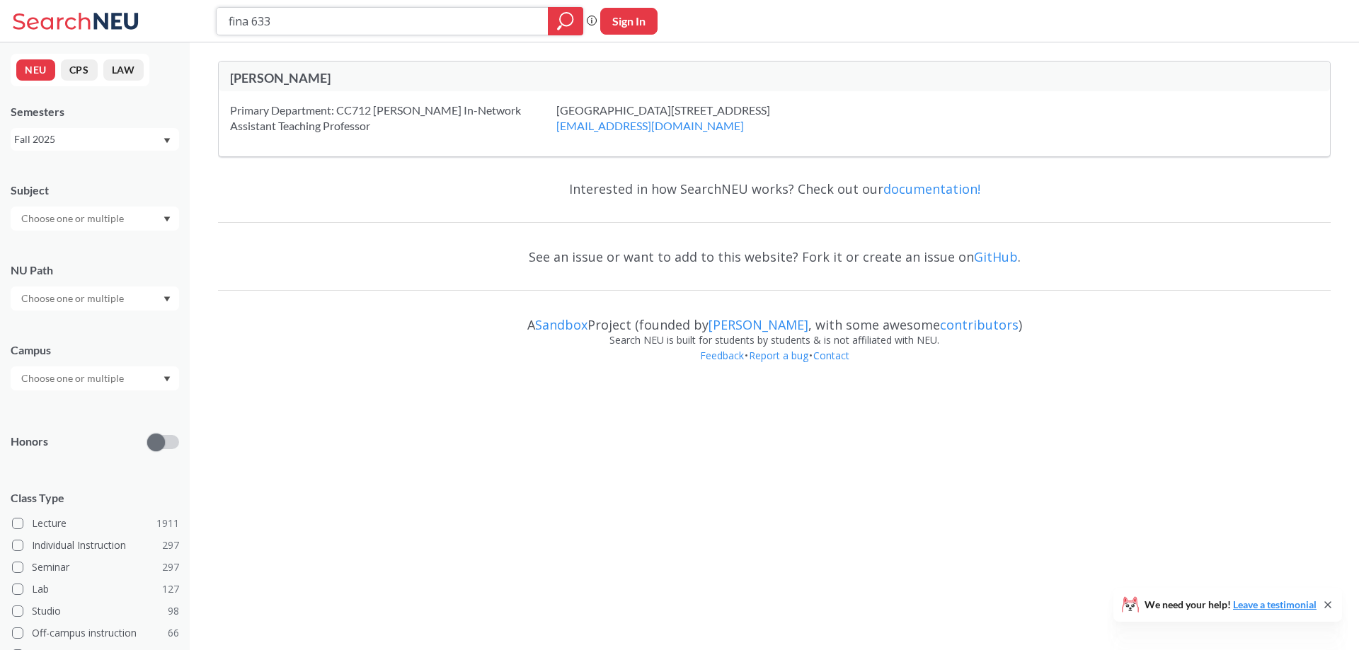  I want to click on p: Honors, so click(29, 442).